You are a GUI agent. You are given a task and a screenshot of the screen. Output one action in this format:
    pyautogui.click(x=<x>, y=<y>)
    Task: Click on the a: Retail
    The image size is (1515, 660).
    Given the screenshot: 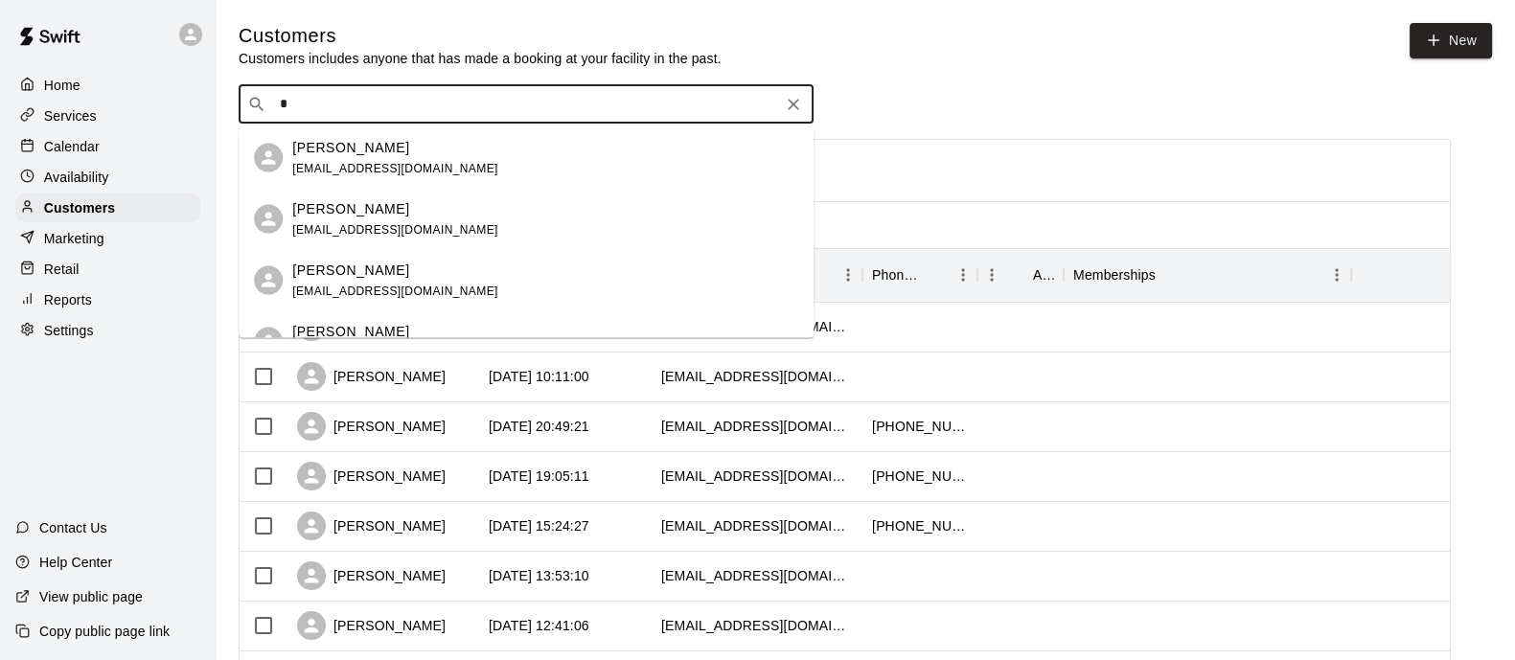 What is the action you would take?
    pyautogui.click(x=107, y=269)
    